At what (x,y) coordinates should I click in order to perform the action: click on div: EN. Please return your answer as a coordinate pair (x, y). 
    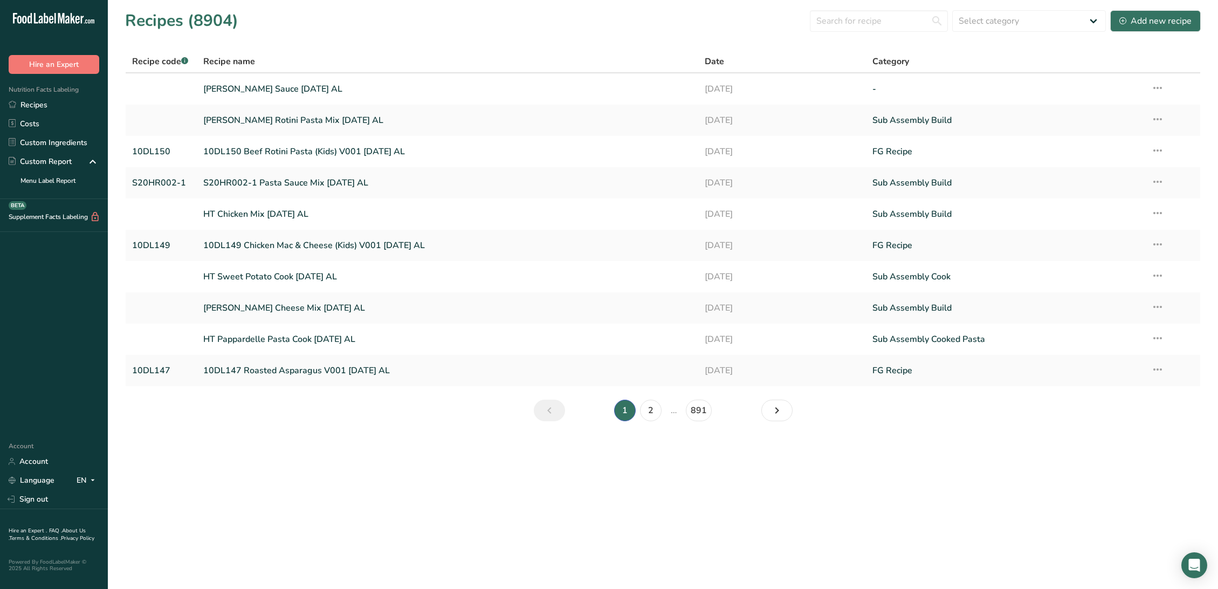
    Looking at the image, I should click on (88, 480).